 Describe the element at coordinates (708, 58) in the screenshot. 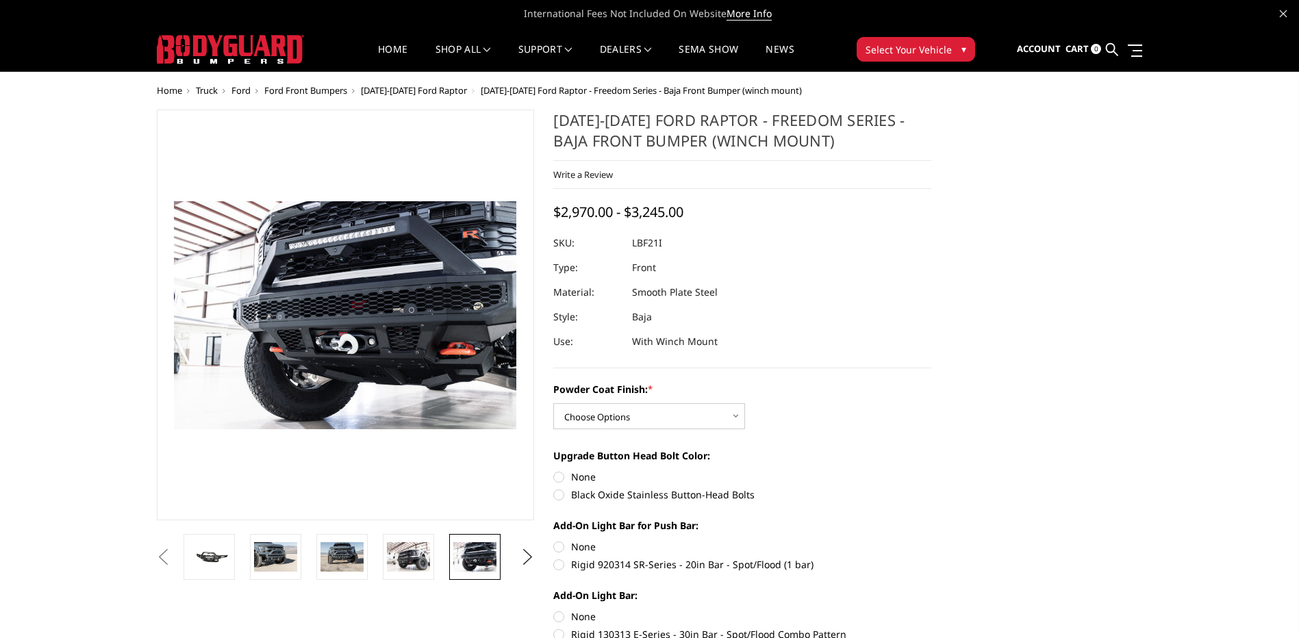

I see `a: SEMA Show` at that location.